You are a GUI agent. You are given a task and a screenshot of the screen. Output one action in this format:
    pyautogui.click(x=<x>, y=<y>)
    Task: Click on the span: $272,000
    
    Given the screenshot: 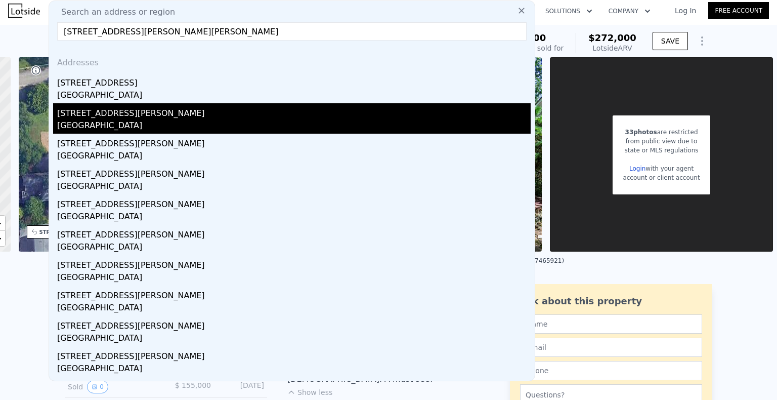 What is the action you would take?
    pyautogui.click(x=612, y=37)
    